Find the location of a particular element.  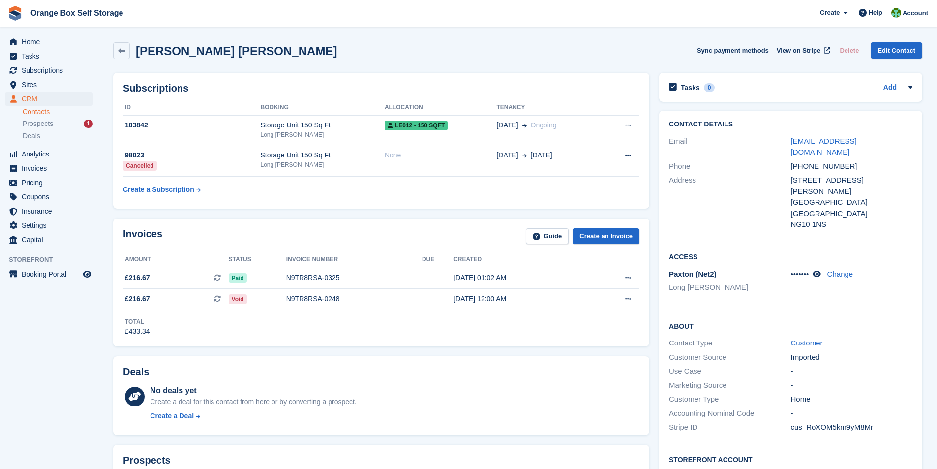

span: Help is located at coordinates (876, 13).